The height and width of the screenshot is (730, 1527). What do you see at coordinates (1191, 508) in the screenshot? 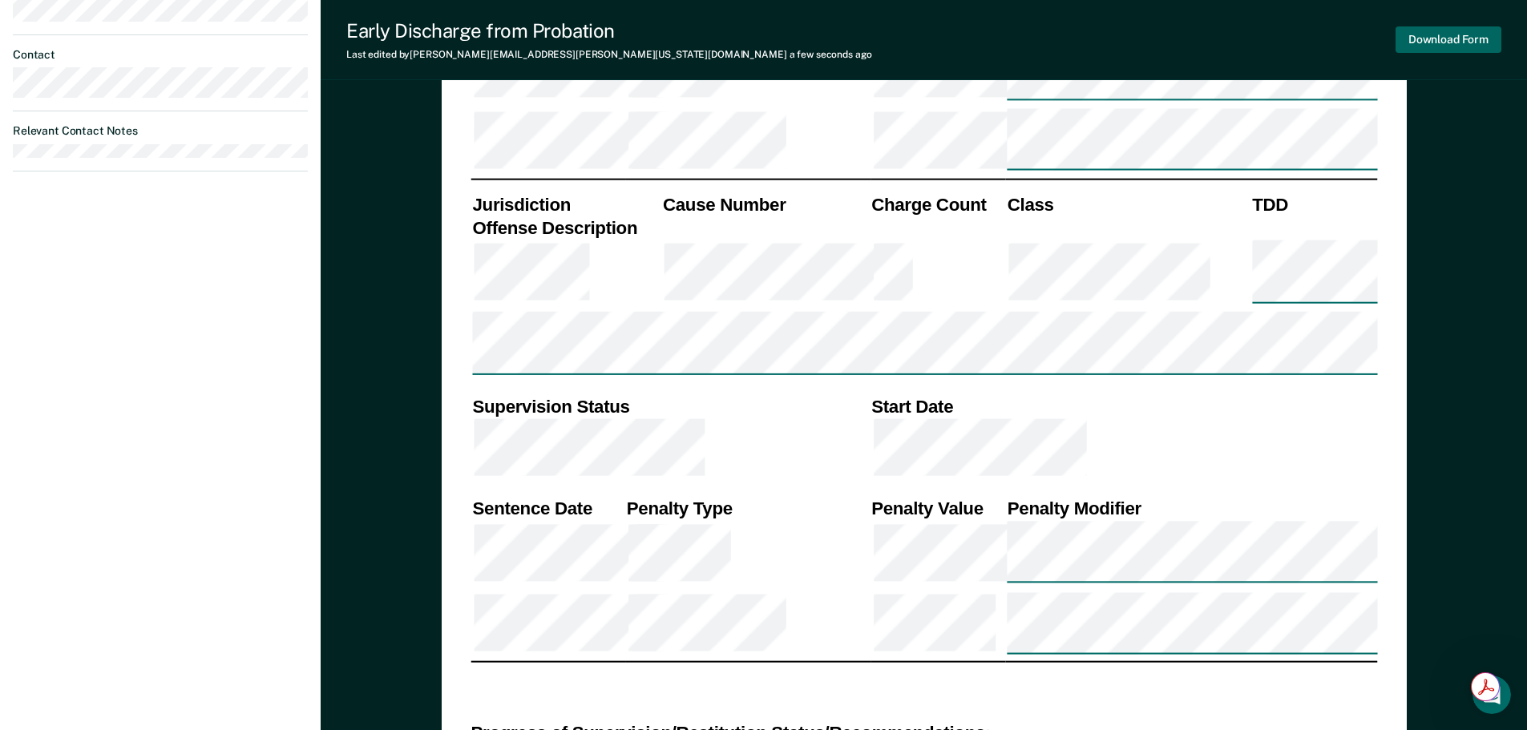
I see `th: Penalty Modifier` at bounding box center [1191, 508].